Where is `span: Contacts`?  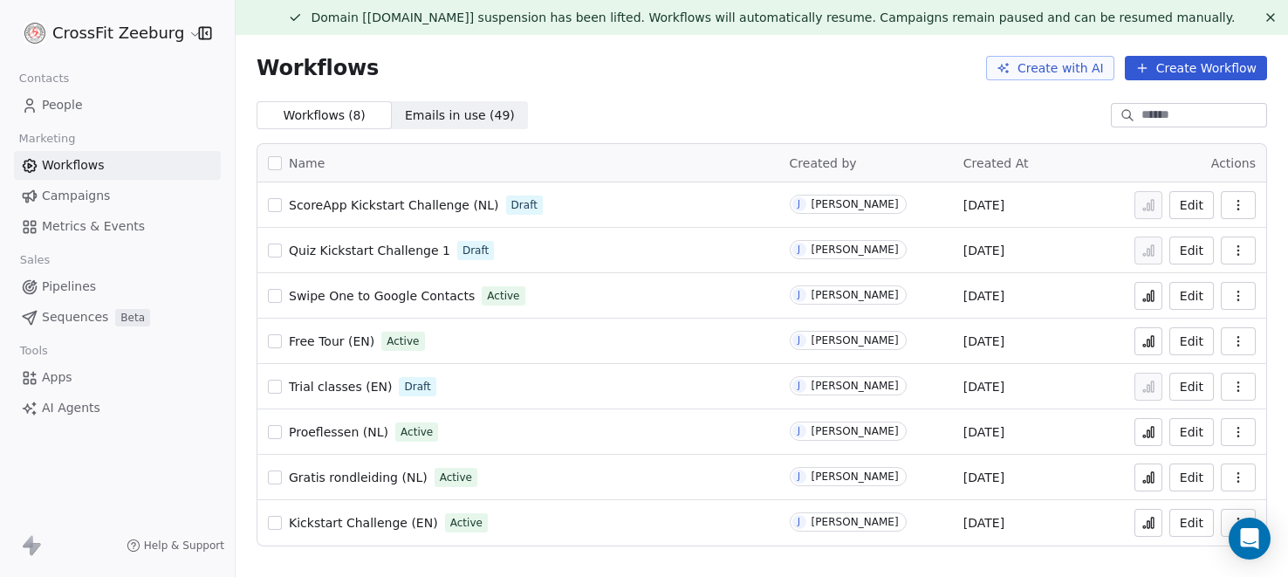
span: Contacts is located at coordinates (44, 79).